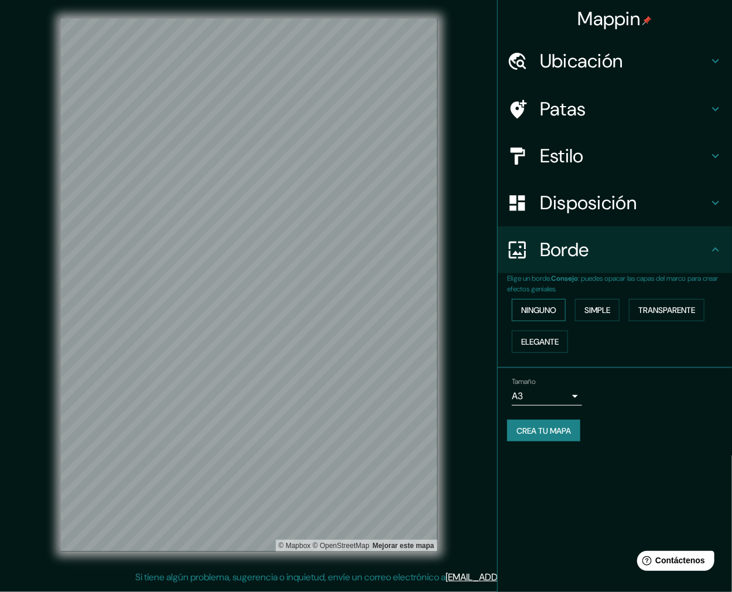  I want to click on font: © Mapbox, so click(295, 545).